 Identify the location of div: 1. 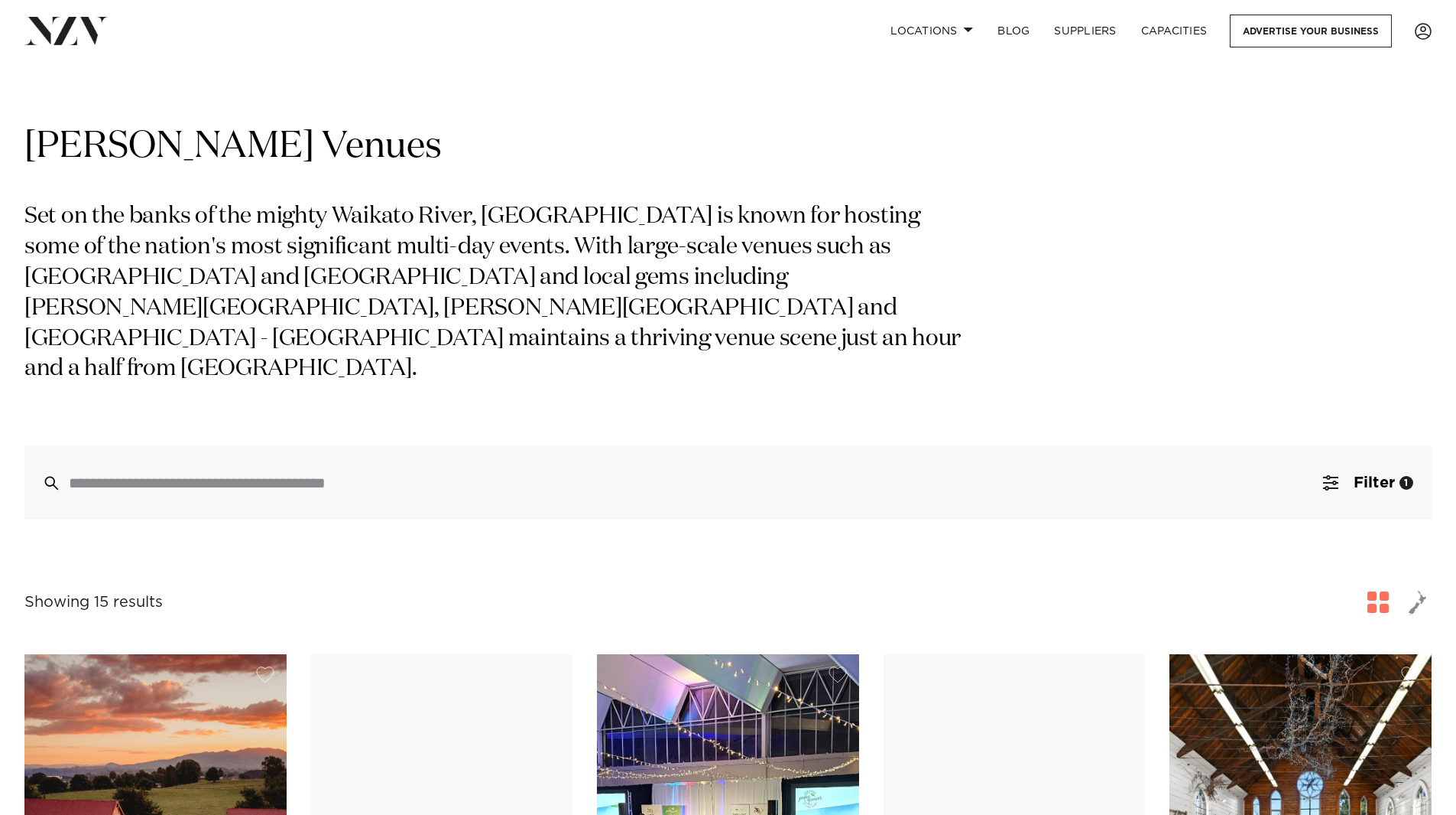
(1407, 482).